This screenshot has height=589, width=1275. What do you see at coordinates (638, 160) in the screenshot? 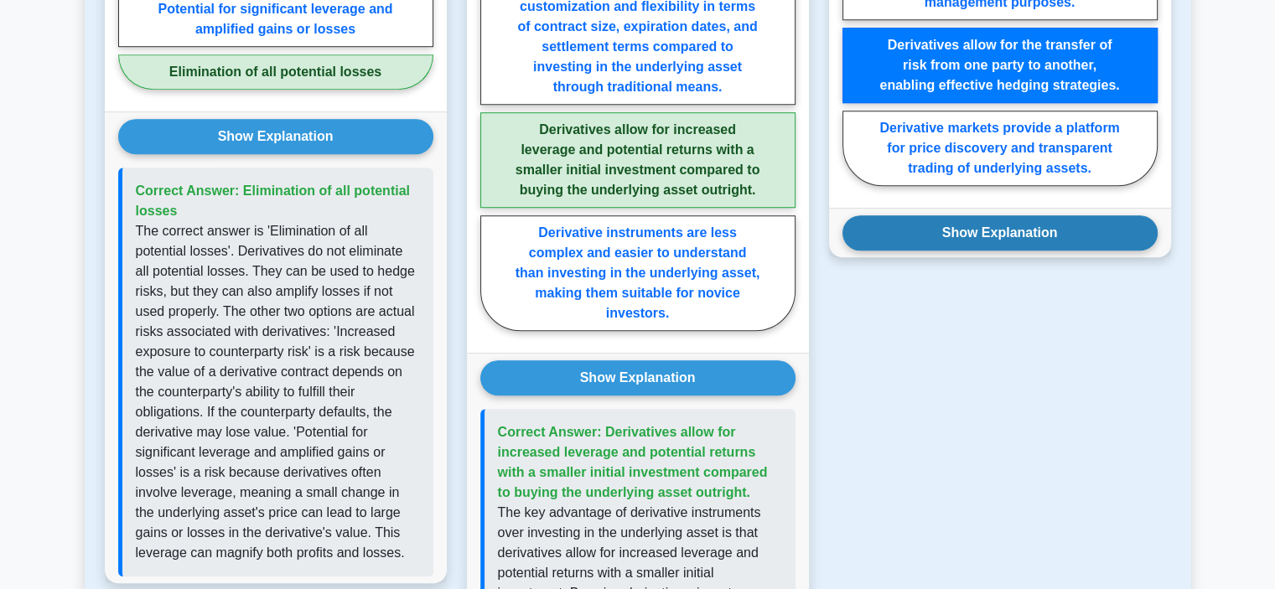
I see `label: Derivatives allow for increased leverage and potential returns with a smaller initial investment ...` at bounding box center [638, 160].